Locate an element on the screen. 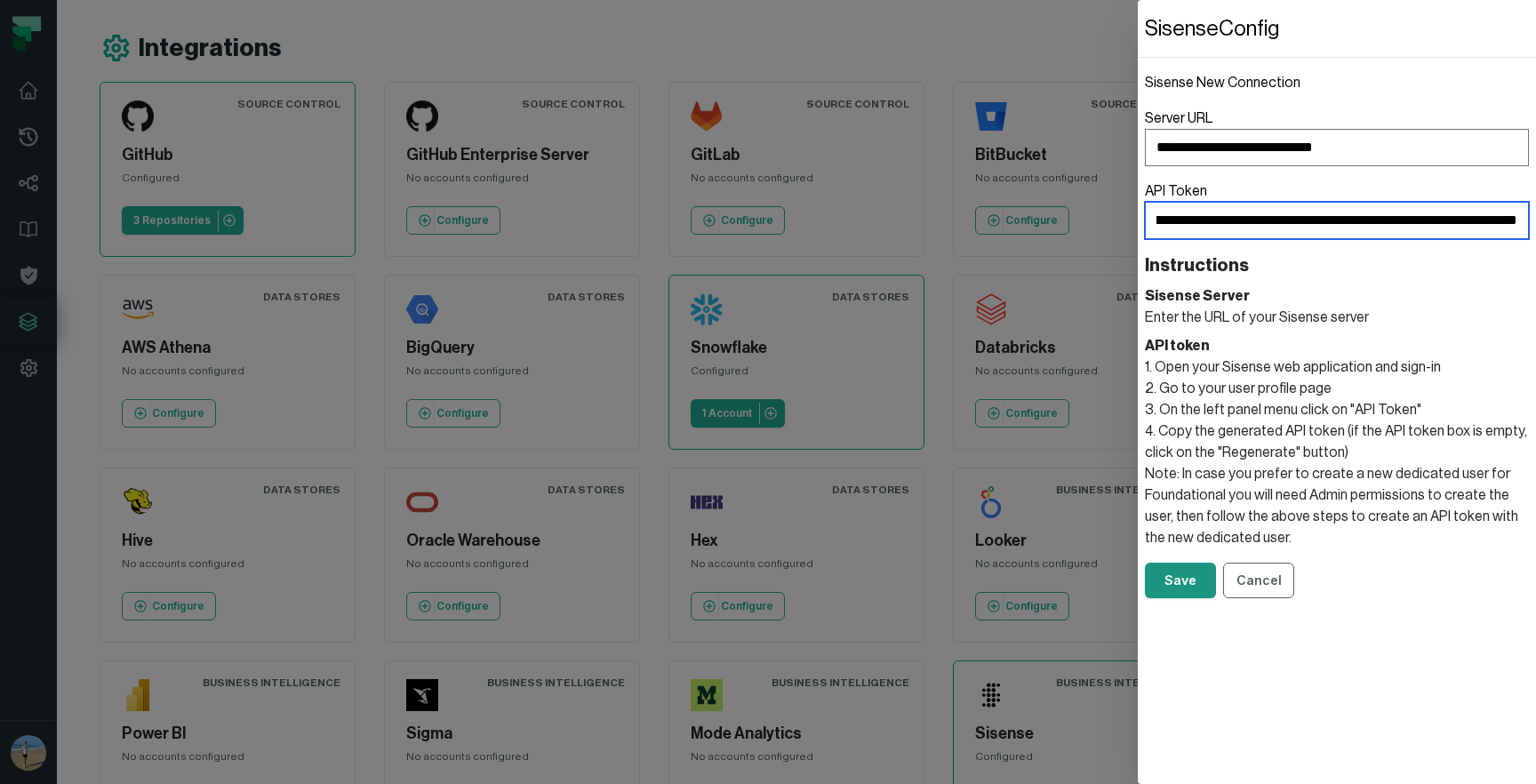 This screenshot has width=1536, height=784. input: API Token is located at coordinates (1337, 220).